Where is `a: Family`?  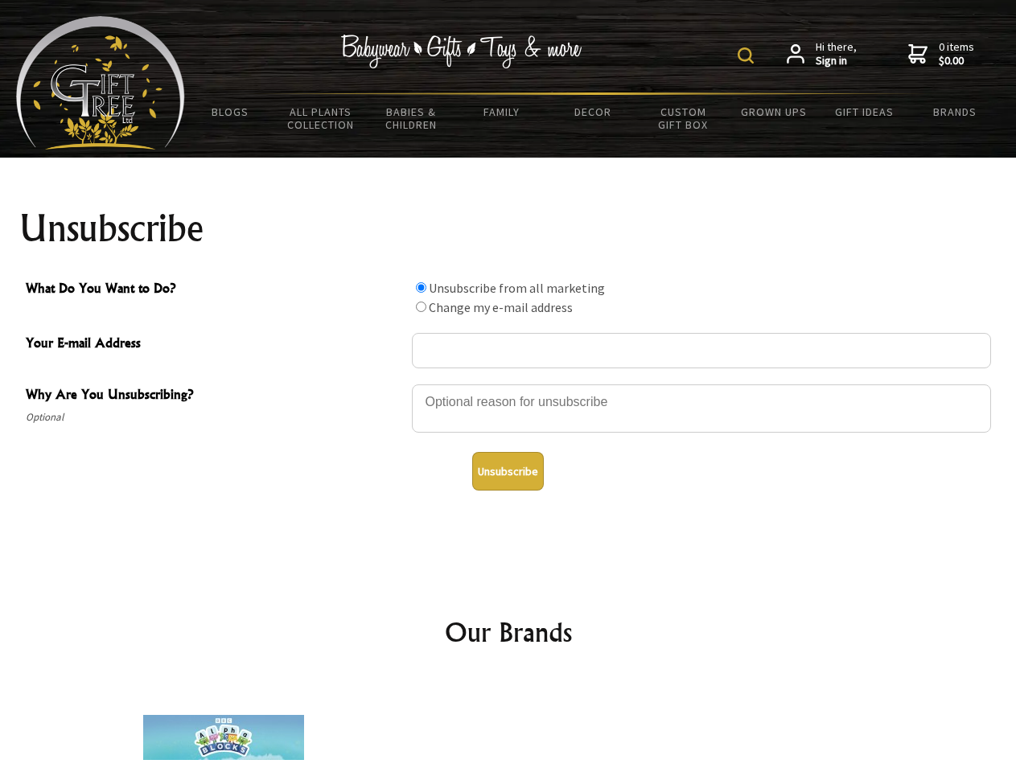 a: Family is located at coordinates (502, 112).